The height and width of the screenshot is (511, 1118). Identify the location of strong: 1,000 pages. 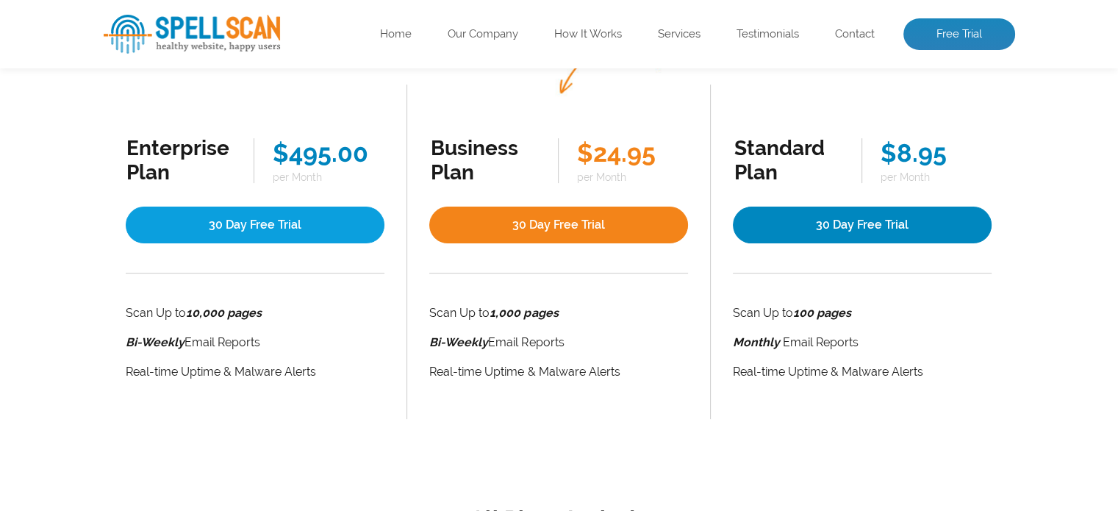
(523, 312).